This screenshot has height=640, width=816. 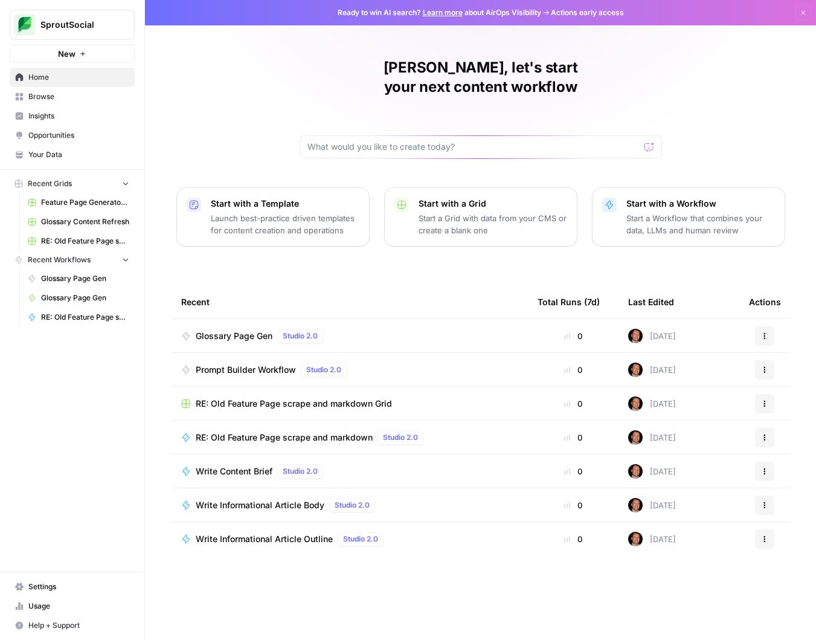 What do you see at coordinates (72, 135) in the screenshot?
I see `a: Opportunities` at bounding box center [72, 135].